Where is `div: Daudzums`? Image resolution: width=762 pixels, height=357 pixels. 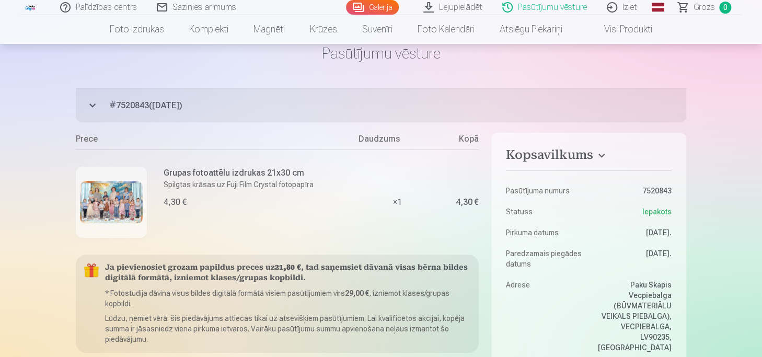
div: Daudzums is located at coordinates (398, 141).